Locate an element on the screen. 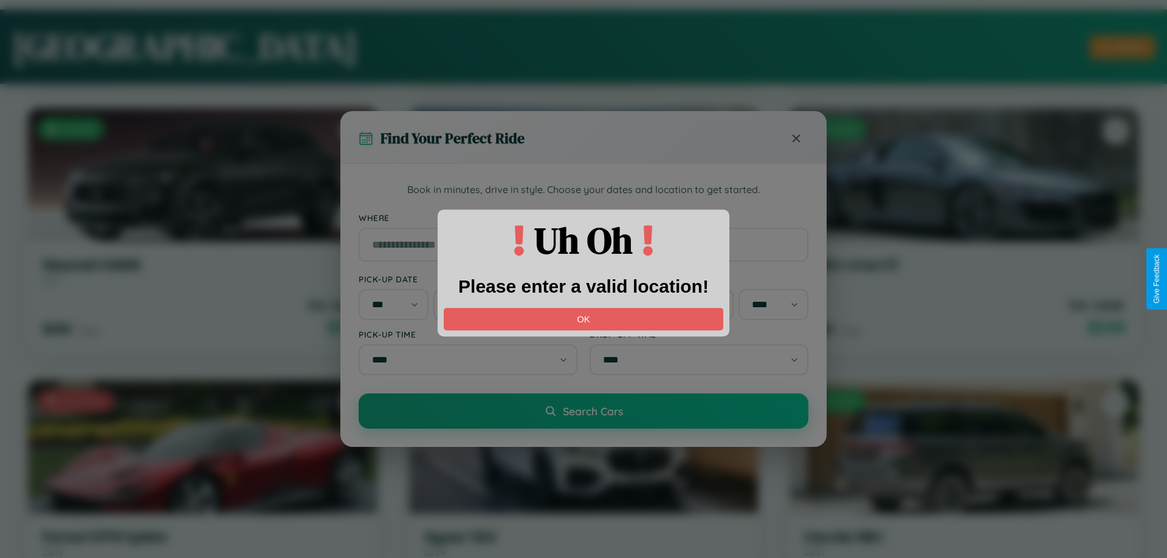 Image resolution: width=1167 pixels, height=558 pixels. h3: Find Your Perfect Ride is located at coordinates (452, 138).